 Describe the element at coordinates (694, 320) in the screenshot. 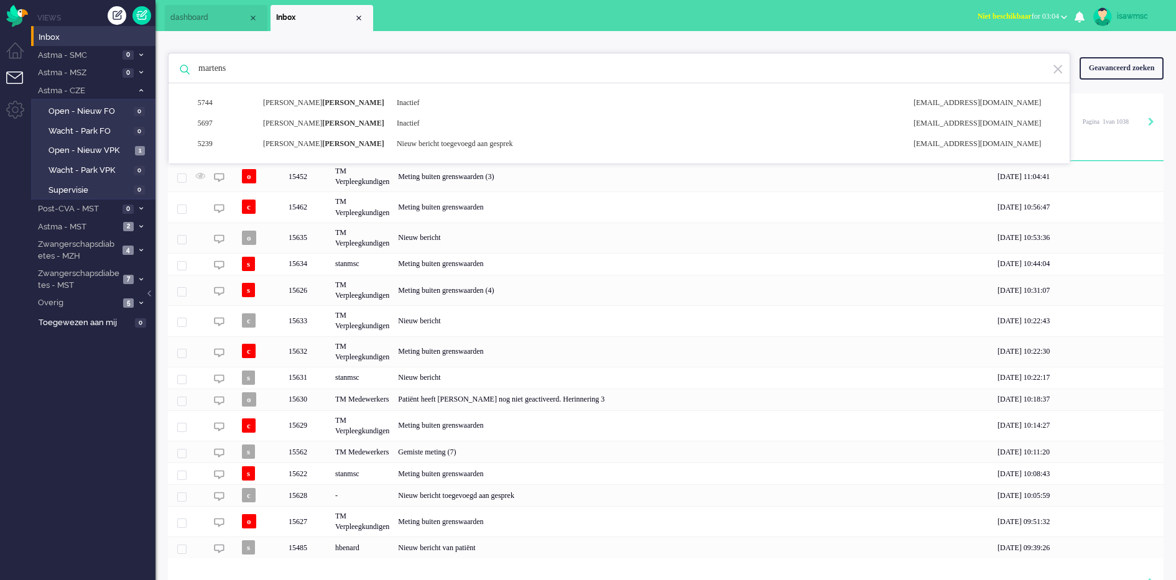

I see `div: Nieuw bericht` at that location.